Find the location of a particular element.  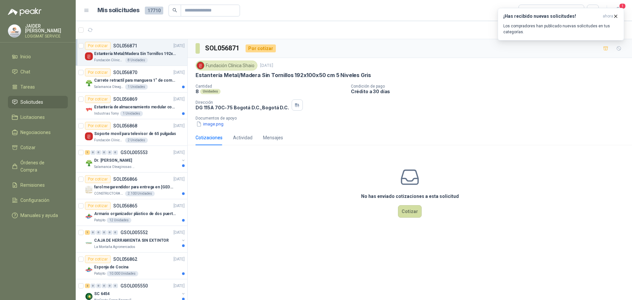

p: SOL056871 is located at coordinates (125, 46).